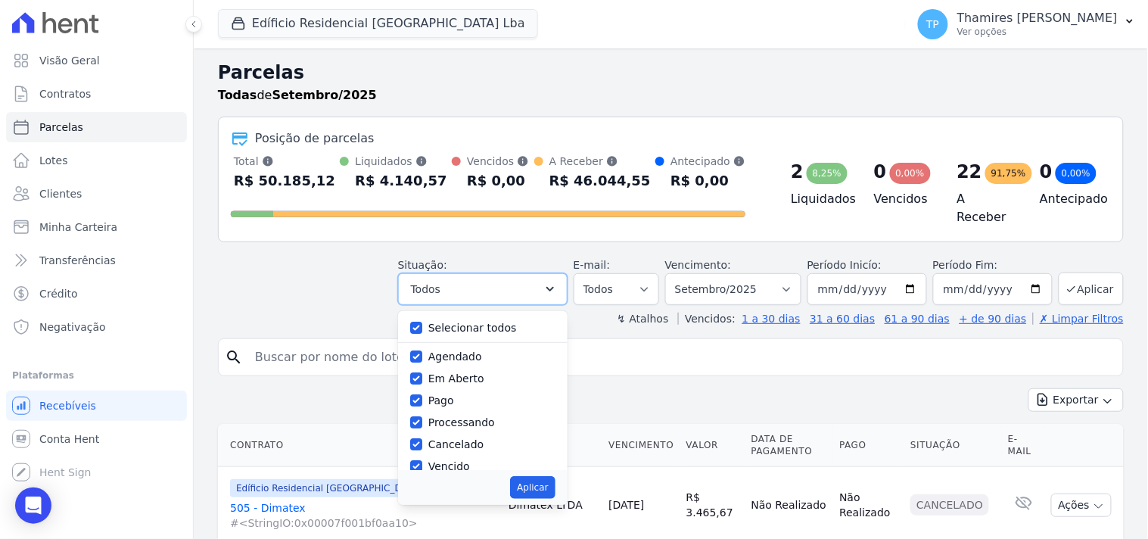 This screenshot has height=539, width=1148. I want to click on div: R$ 46.044,55, so click(600, 181).